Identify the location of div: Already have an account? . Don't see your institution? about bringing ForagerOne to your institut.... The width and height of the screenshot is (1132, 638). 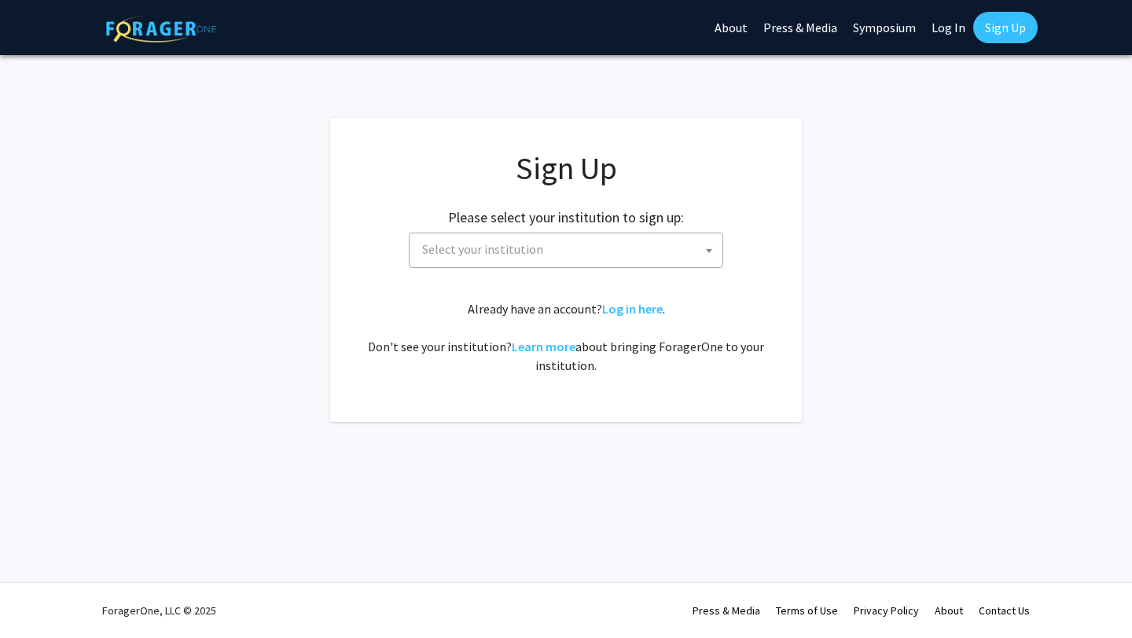
(566, 337).